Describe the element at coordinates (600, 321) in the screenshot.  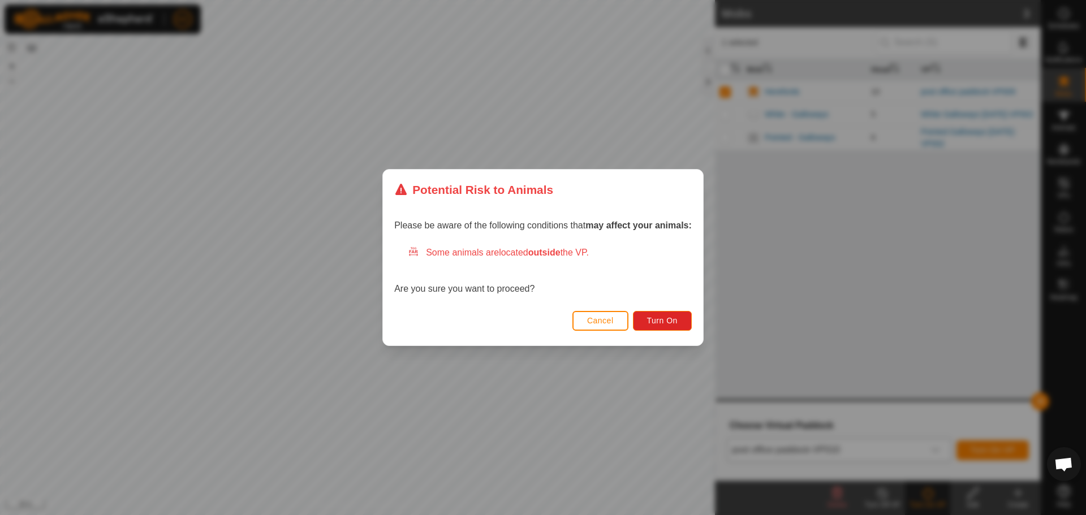
I see `button: Cancel` at that location.